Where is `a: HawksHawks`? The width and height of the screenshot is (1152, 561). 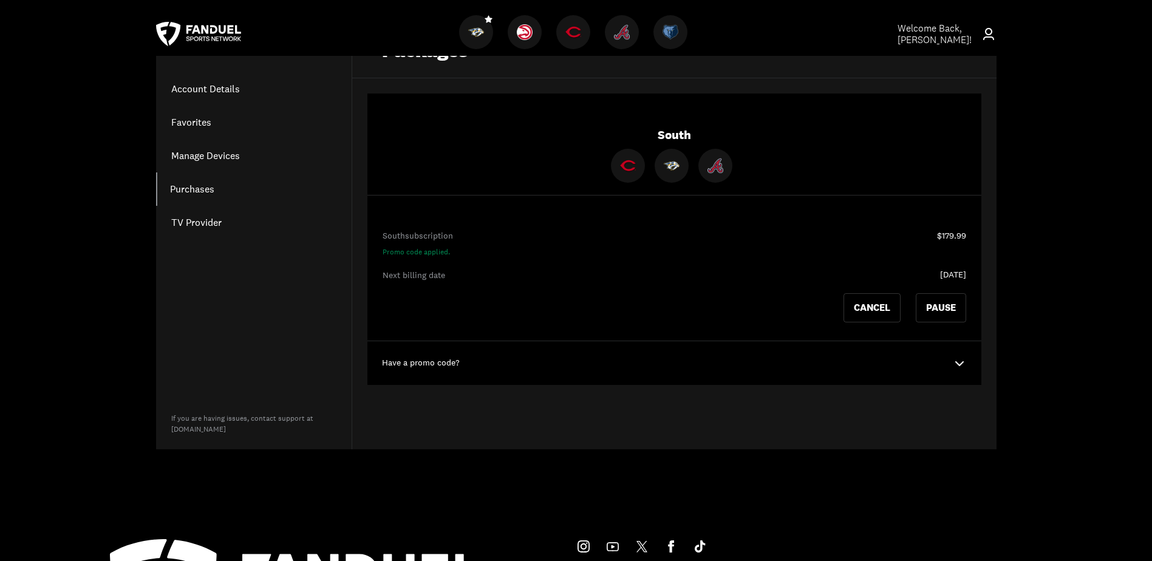
a: HawksHawks is located at coordinates (527, 46).